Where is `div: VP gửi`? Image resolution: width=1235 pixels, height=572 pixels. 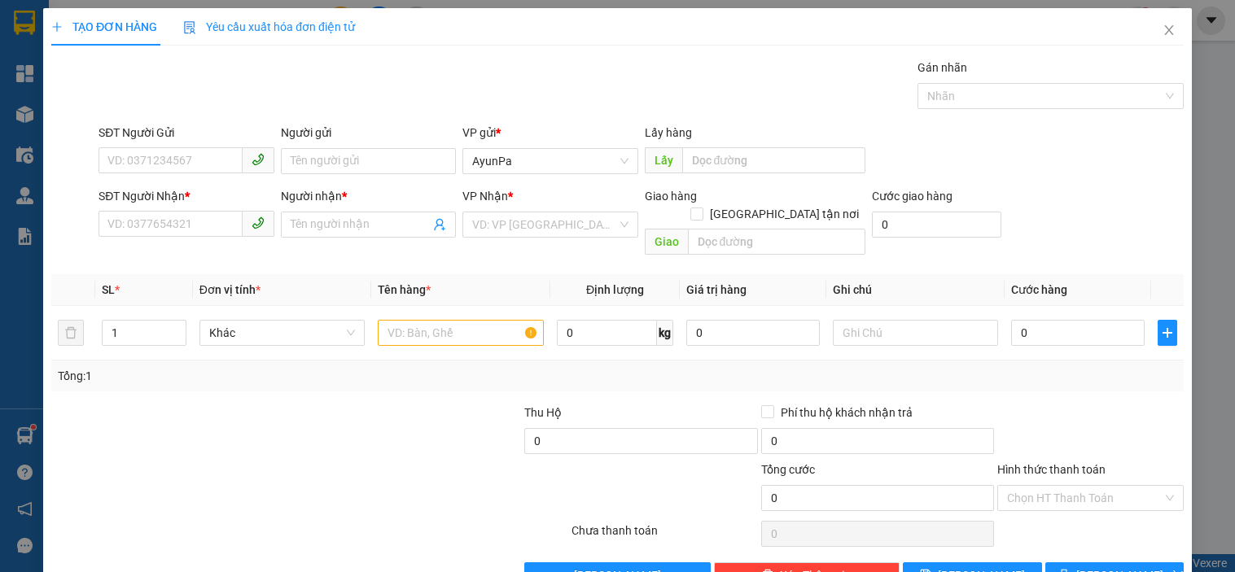
div: VP gửi is located at coordinates (549, 133).